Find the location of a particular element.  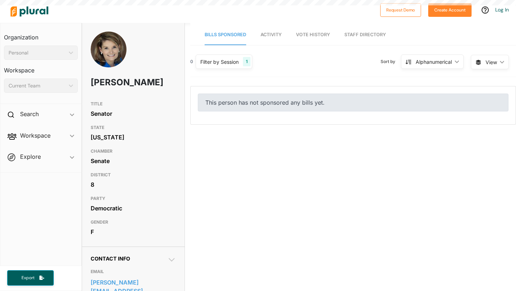

button: Request Demo is located at coordinates (401, 10).